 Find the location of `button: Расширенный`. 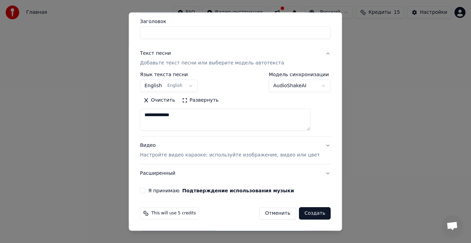

button: Расширенный is located at coordinates (235, 173).